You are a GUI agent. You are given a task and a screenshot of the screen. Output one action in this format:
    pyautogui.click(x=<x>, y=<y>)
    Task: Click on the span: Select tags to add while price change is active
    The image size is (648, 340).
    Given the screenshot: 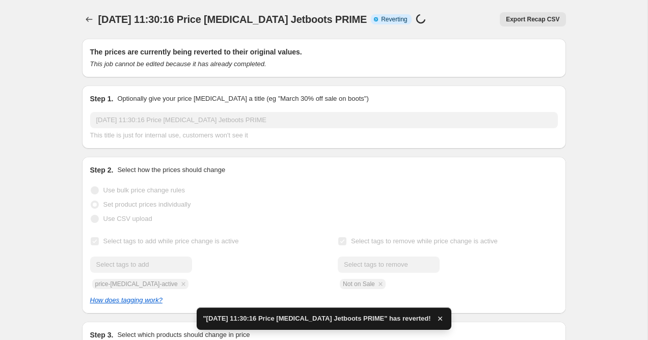 What is the action you would take?
    pyautogui.click(x=171, y=241)
    